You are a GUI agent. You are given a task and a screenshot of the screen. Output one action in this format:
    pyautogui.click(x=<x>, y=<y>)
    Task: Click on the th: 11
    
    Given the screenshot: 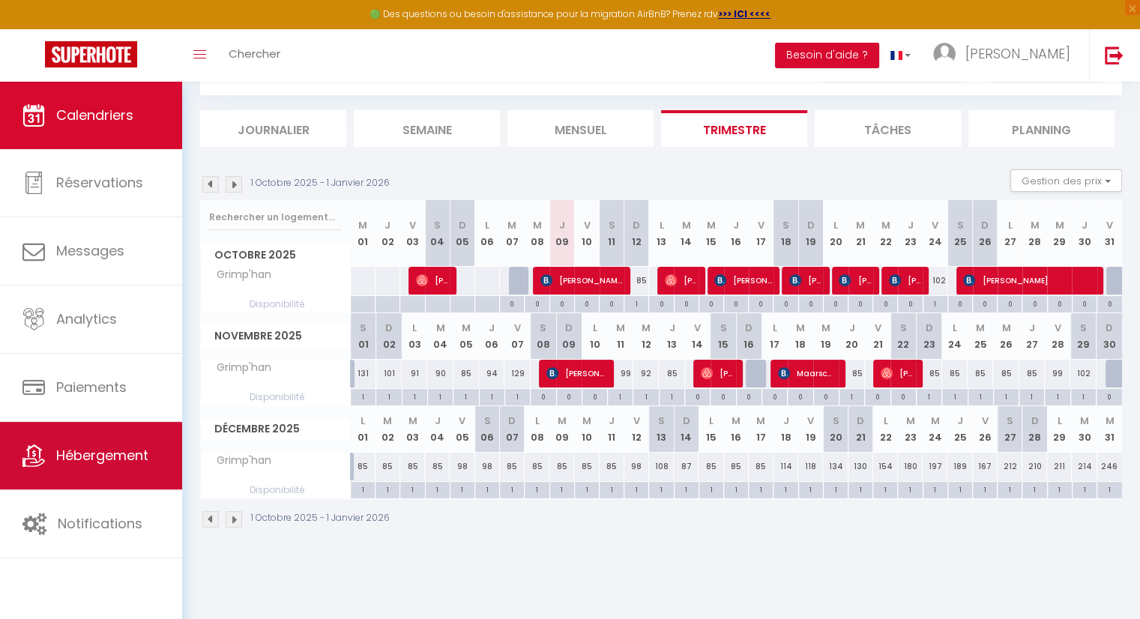 What is the action you would take?
    pyautogui.click(x=612, y=429)
    